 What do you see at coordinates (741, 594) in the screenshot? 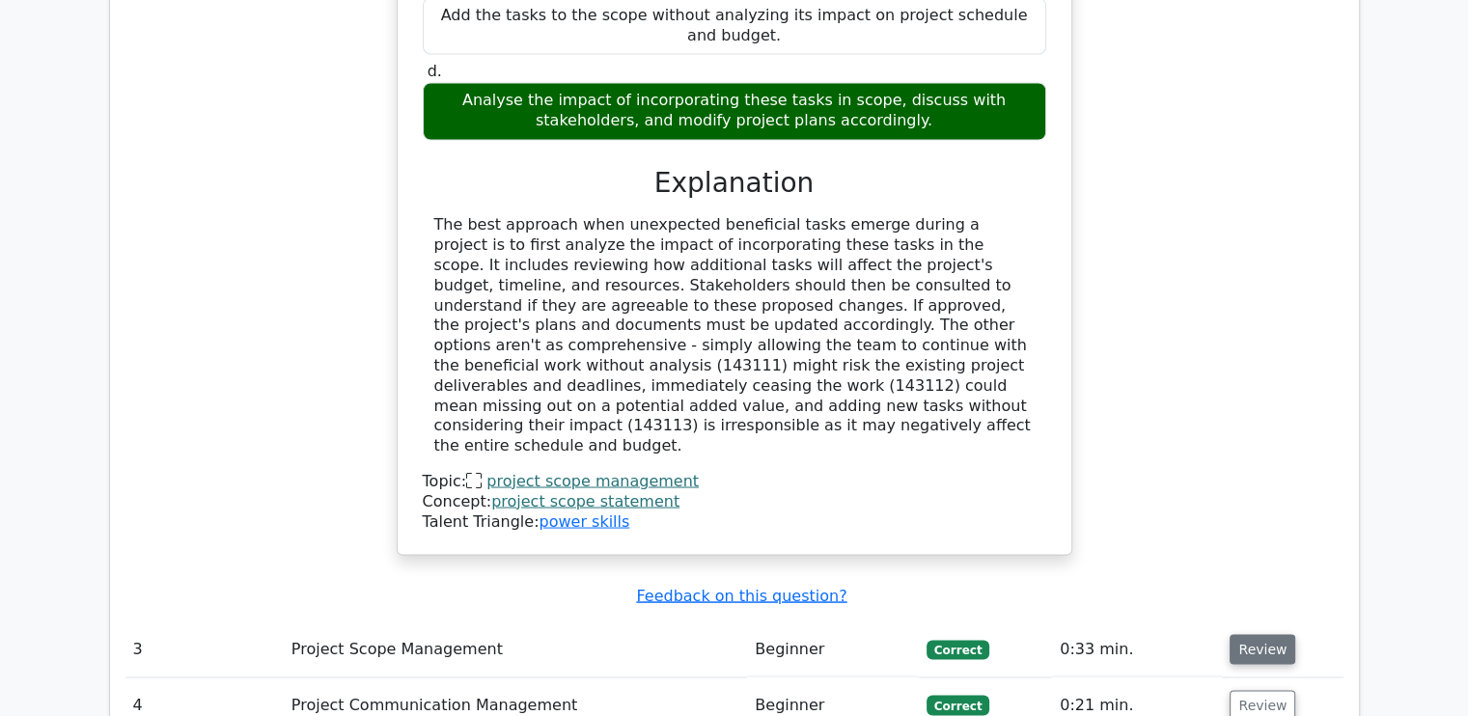
I see `u: Feedback on this question?` at bounding box center [741, 594].